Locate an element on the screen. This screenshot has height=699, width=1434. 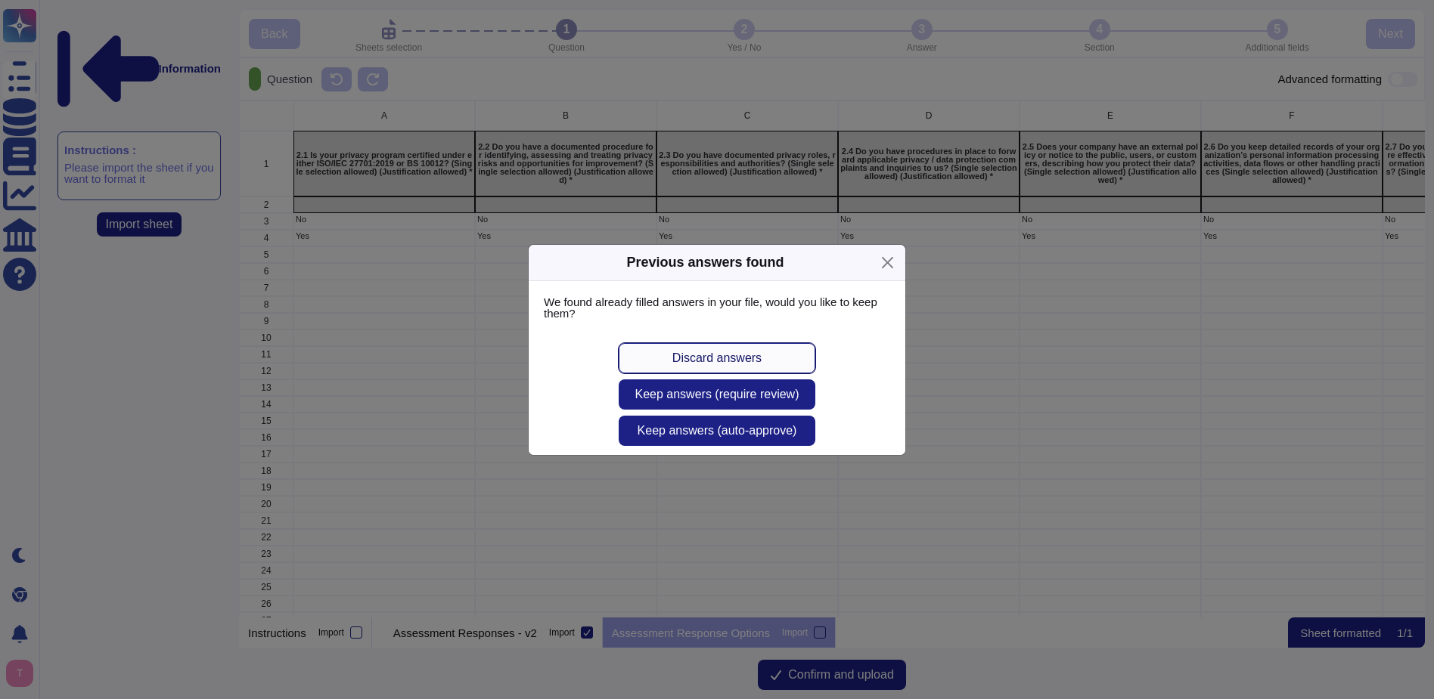
span: Discard answers is located at coordinates (717, 358).